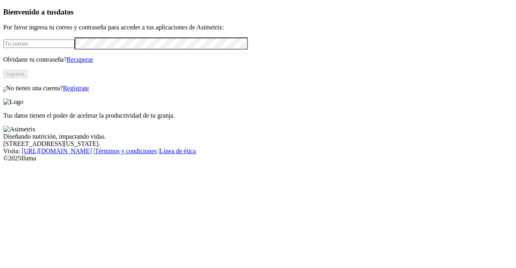 This screenshot has height=268, width=516. What do you see at coordinates (258, 116) in the screenshot?
I see `p: Tus datos tienen el poder de acelerar la productividad de tu granja.` at bounding box center [258, 116].